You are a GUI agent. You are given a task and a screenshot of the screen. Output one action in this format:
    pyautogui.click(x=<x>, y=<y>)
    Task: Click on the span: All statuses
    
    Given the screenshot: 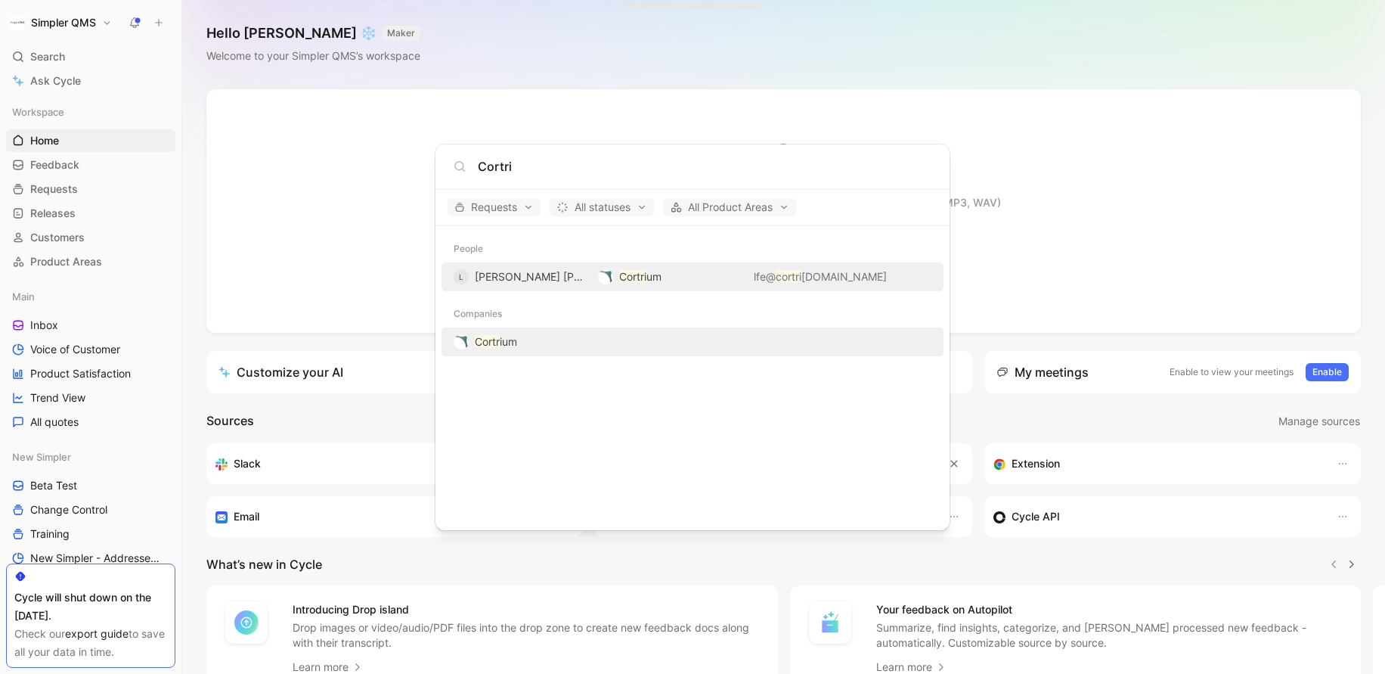 What is the action you would take?
    pyautogui.click(x=602, y=207)
    